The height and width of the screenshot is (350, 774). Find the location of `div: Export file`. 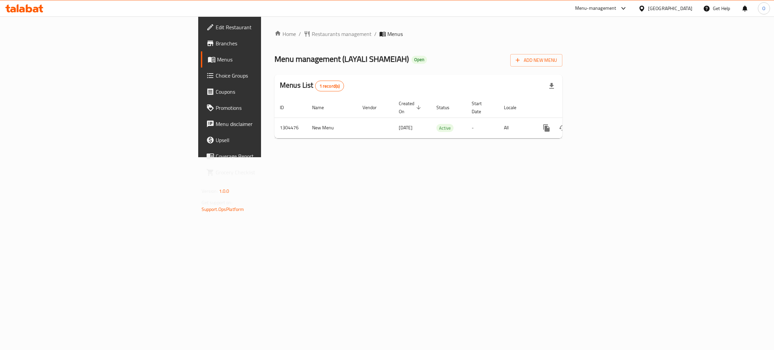

div: Export file is located at coordinates (552, 86).